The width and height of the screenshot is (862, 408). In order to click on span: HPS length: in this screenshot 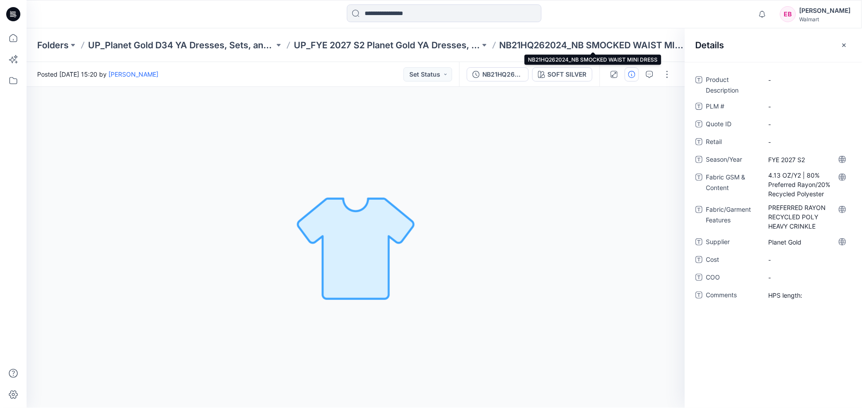, I will do `click(807, 295)`.